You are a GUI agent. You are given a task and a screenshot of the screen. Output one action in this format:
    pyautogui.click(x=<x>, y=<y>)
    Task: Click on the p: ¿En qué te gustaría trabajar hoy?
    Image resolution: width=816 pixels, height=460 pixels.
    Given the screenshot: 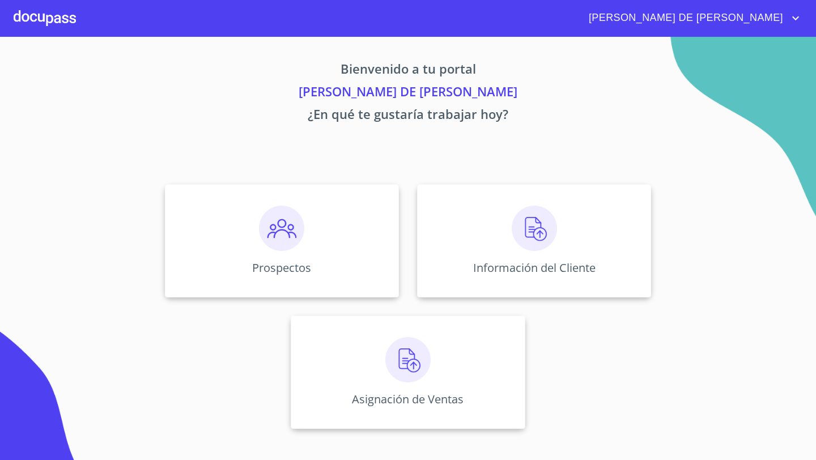 What is the action you would take?
    pyautogui.click(x=408, y=116)
    